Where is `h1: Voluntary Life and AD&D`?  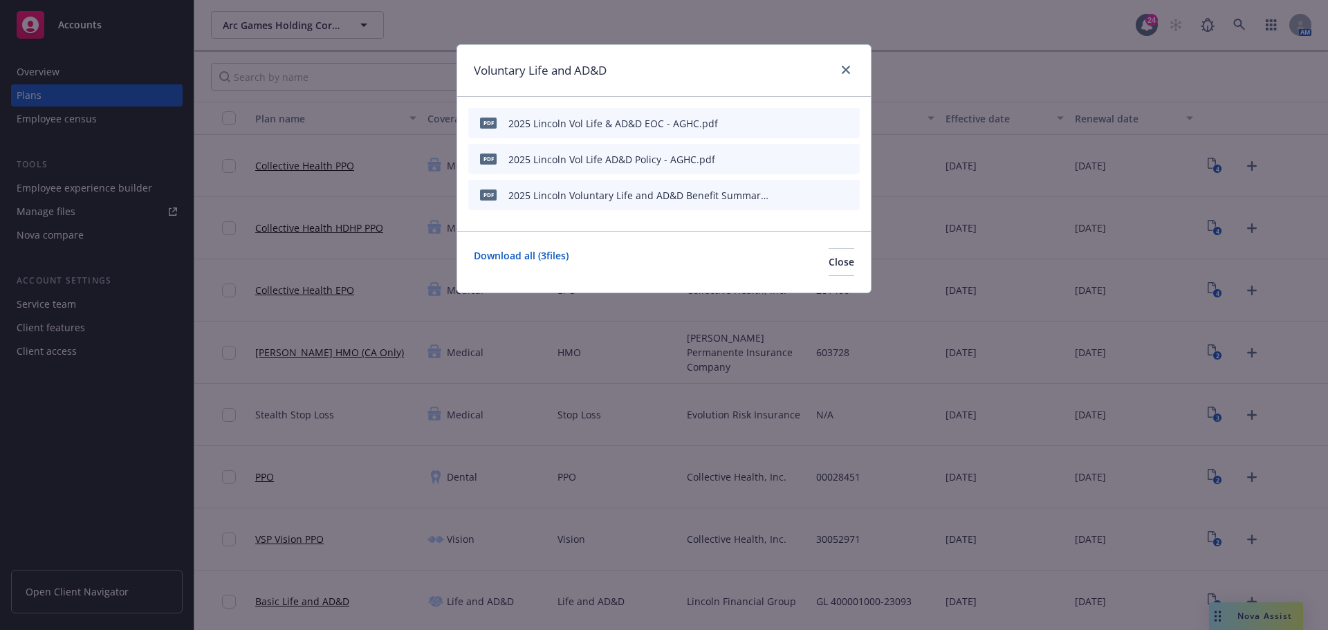 h1: Voluntary Life and AD&D is located at coordinates (540, 71).